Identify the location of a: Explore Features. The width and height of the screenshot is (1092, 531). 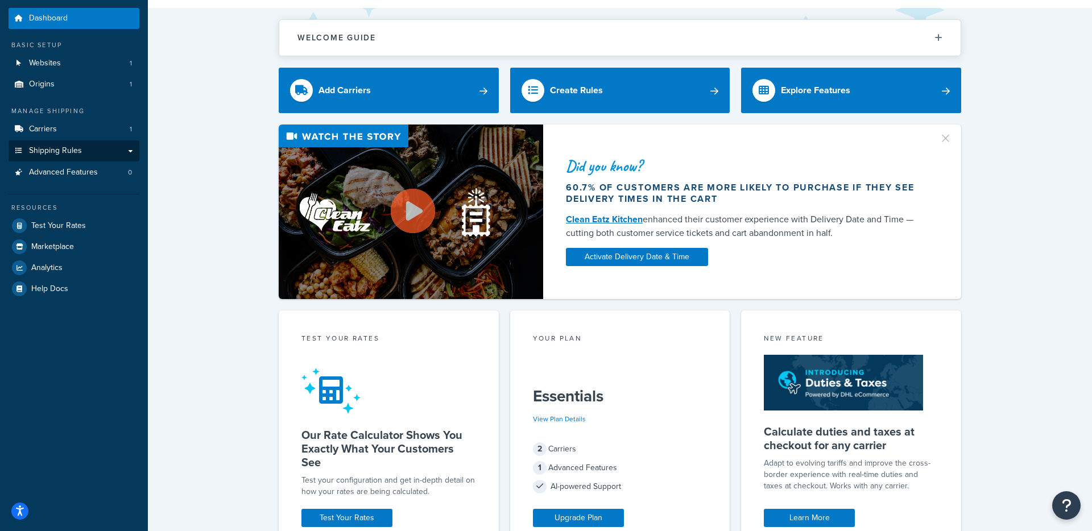
(851, 90).